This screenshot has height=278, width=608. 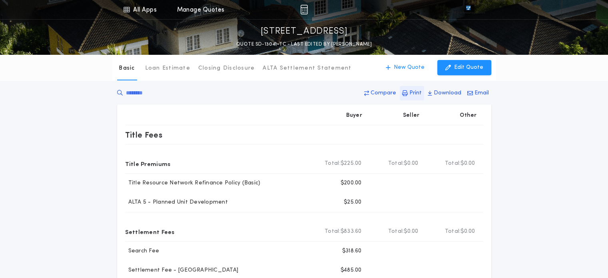 I want to click on button: Print, so click(x=412, y=93).